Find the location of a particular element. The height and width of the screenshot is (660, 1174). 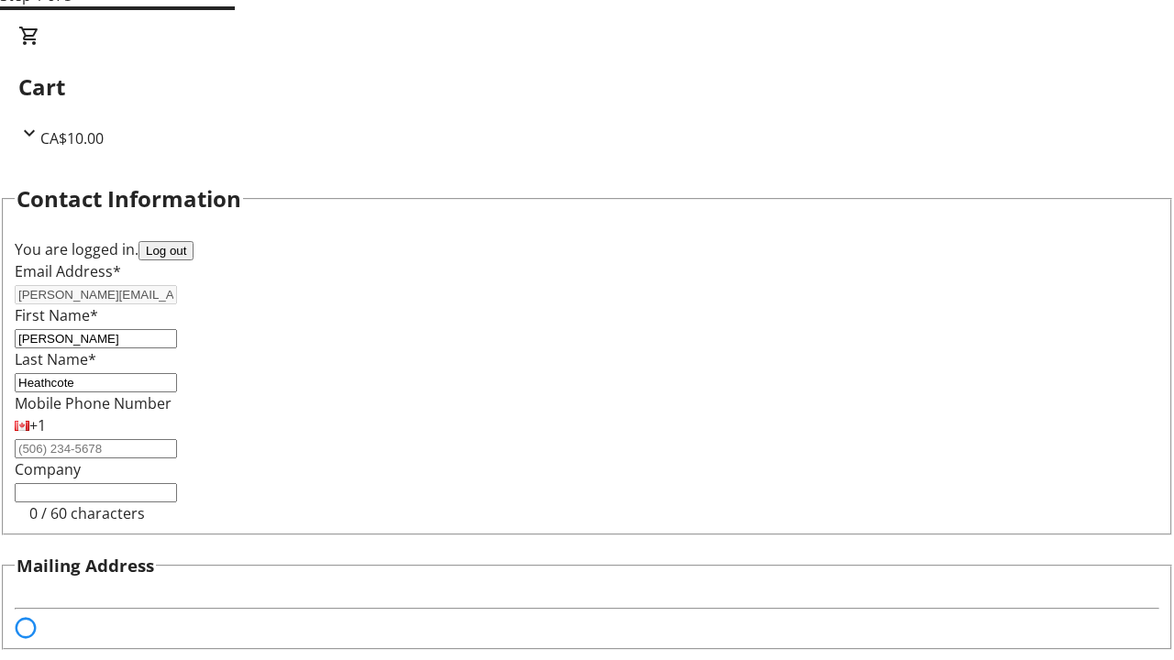

label: Mobile Phone Number is located at coordinates (93, 403).